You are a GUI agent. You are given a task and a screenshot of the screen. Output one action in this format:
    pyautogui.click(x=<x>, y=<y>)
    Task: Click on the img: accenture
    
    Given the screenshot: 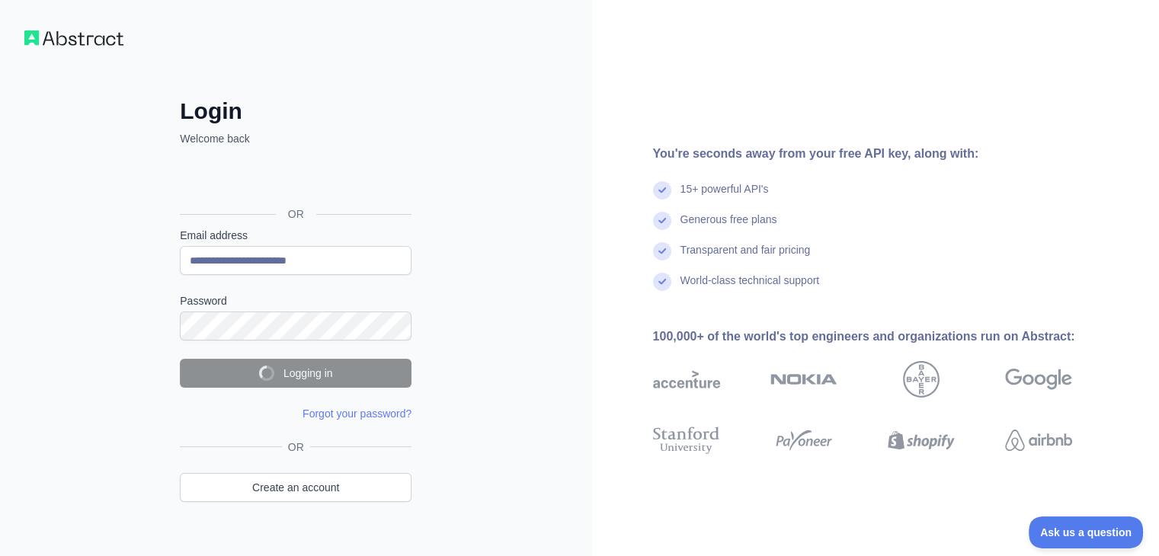 What is the action you would take?
    pyautogui.click(x=687, y=380)
    